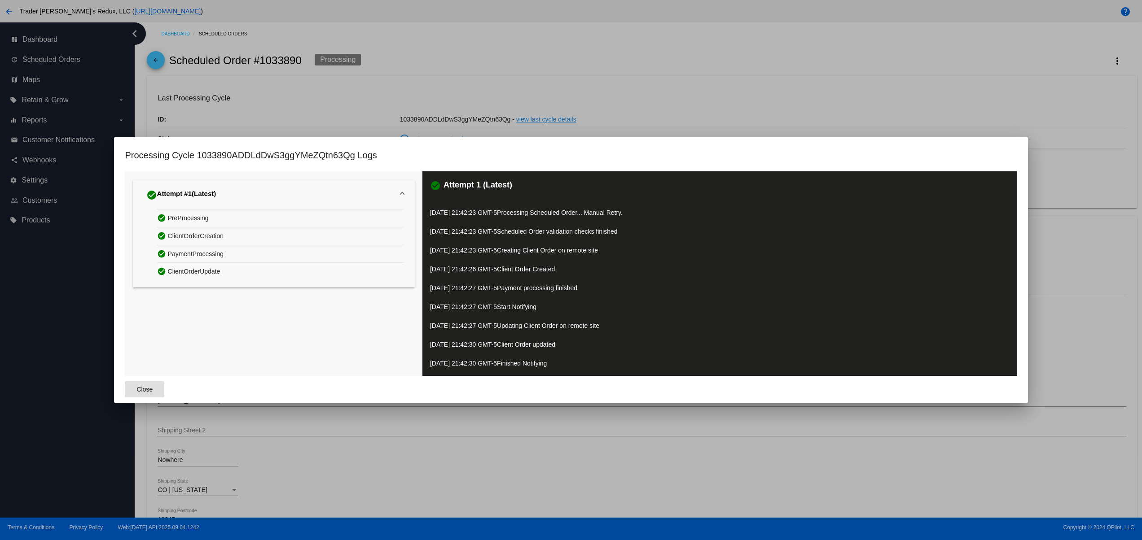 This screenshot has width=1142, height=540. I want to click on span: Processing Scheduled Order... Manual Retry., so click(560, 213).